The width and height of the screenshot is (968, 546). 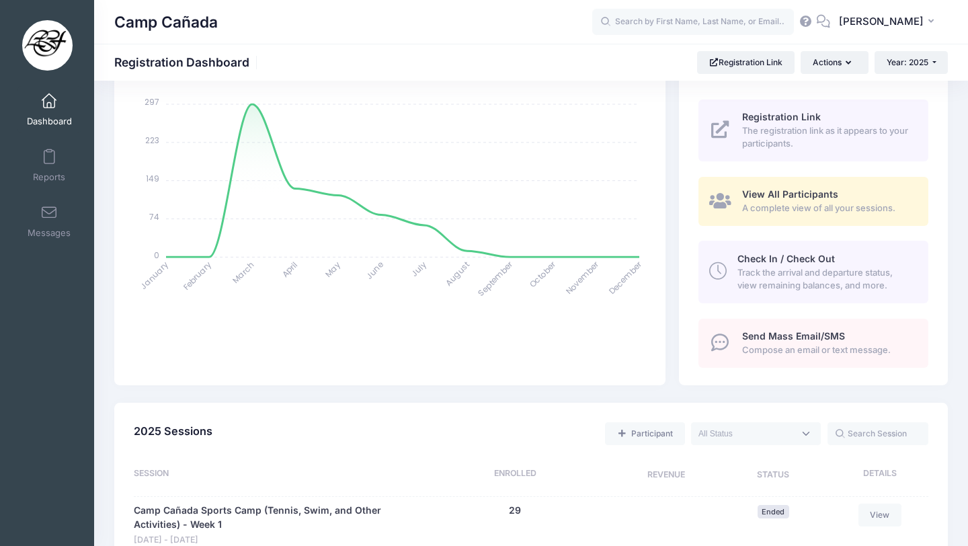 I want to click on a: Reports, so click(x=49, y=165).